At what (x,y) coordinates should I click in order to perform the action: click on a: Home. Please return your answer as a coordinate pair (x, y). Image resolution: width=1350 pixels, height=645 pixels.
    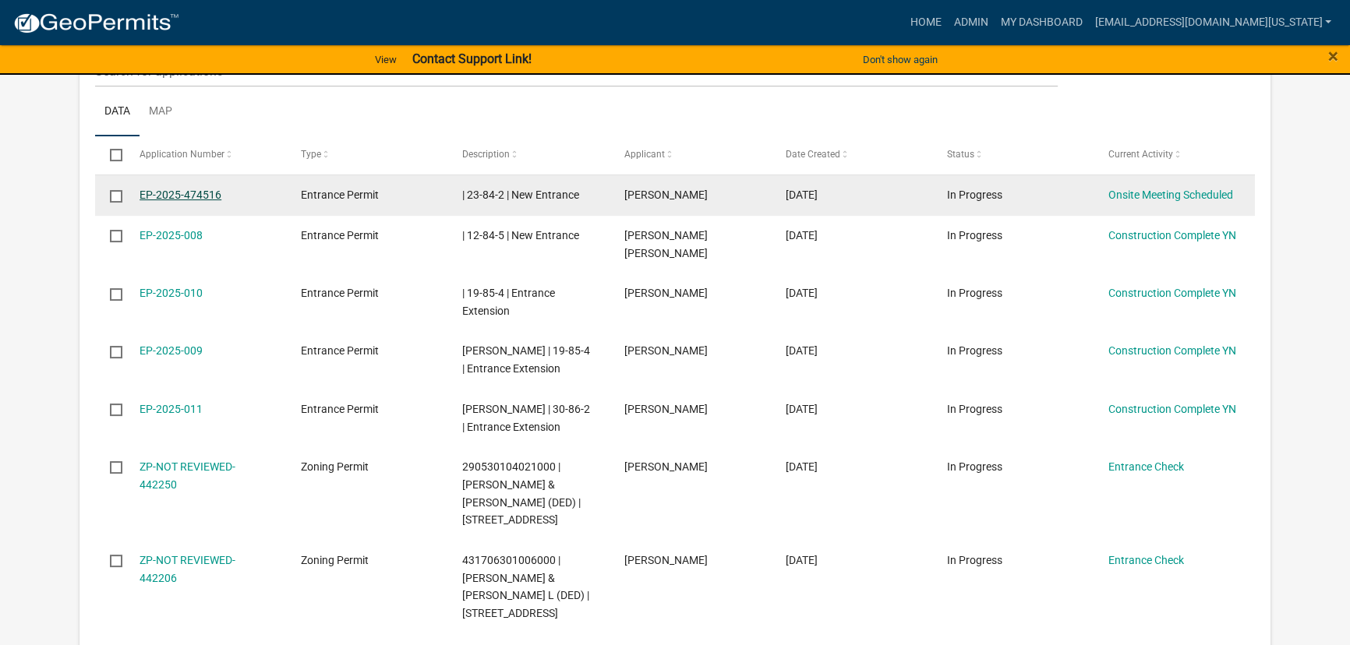
    Looking at the image, I should click on (925, 23).